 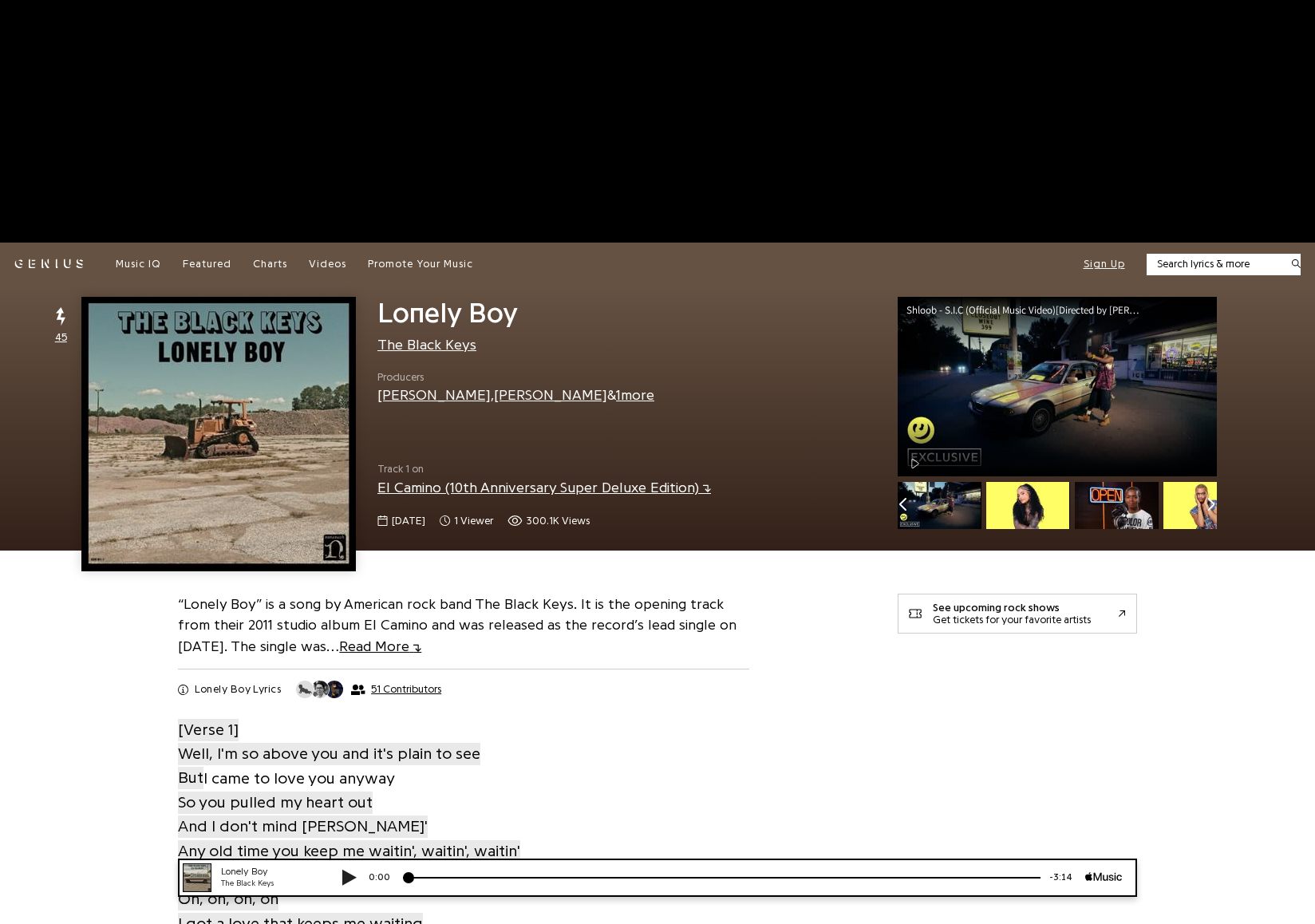 What do you see at coordinates (329, 754) in the screenshot?
I see `span: Well, I'm so above you and it's plain to see` at bounding box center [329, 754].